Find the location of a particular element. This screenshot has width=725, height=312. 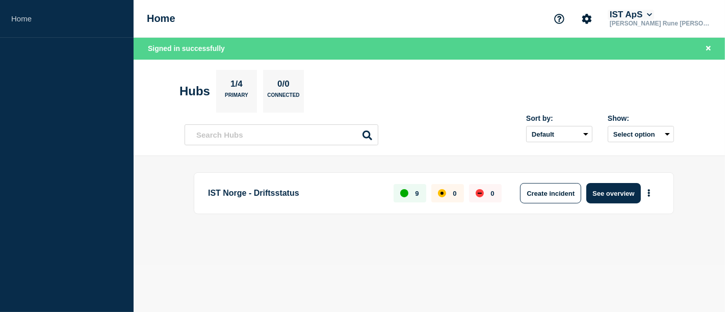

p: 0/0 is located at coordinates (283, 86).